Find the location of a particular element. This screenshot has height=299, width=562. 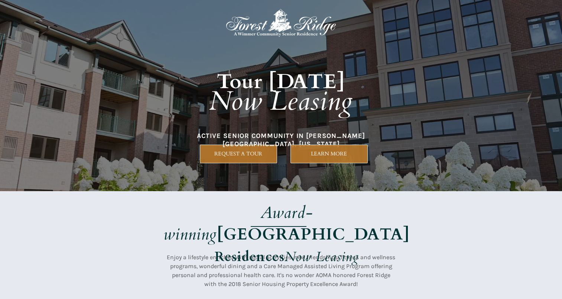

strong: Residences is located at coordinates (250, 256).